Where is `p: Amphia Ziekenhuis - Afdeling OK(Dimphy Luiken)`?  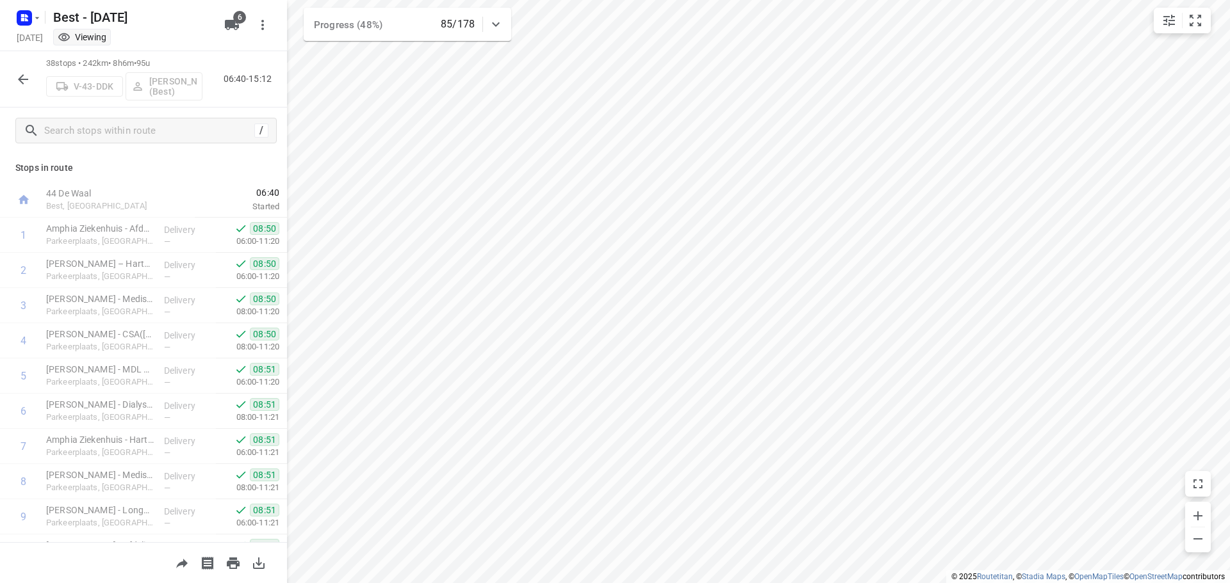
p: Amphia Ziekenhuis - Afdeling OK(Dimphy Luiken) is located at coordinates (100, 229).